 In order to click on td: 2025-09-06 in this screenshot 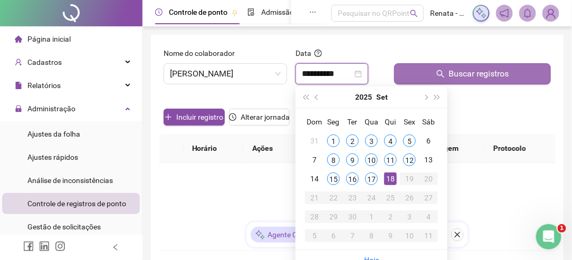, I will do `click(428, 141)`.